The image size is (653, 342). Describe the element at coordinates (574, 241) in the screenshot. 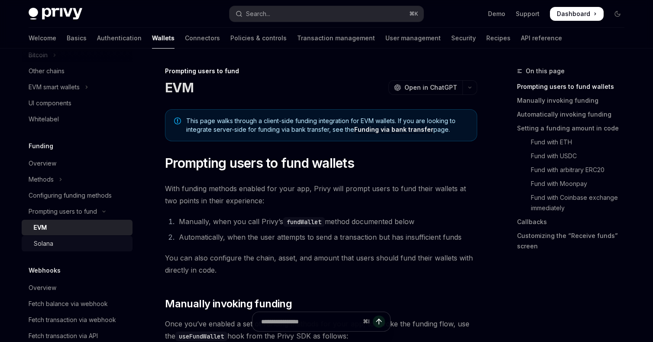

I see `a: Customizing the “Receive funds” screen` at that location.